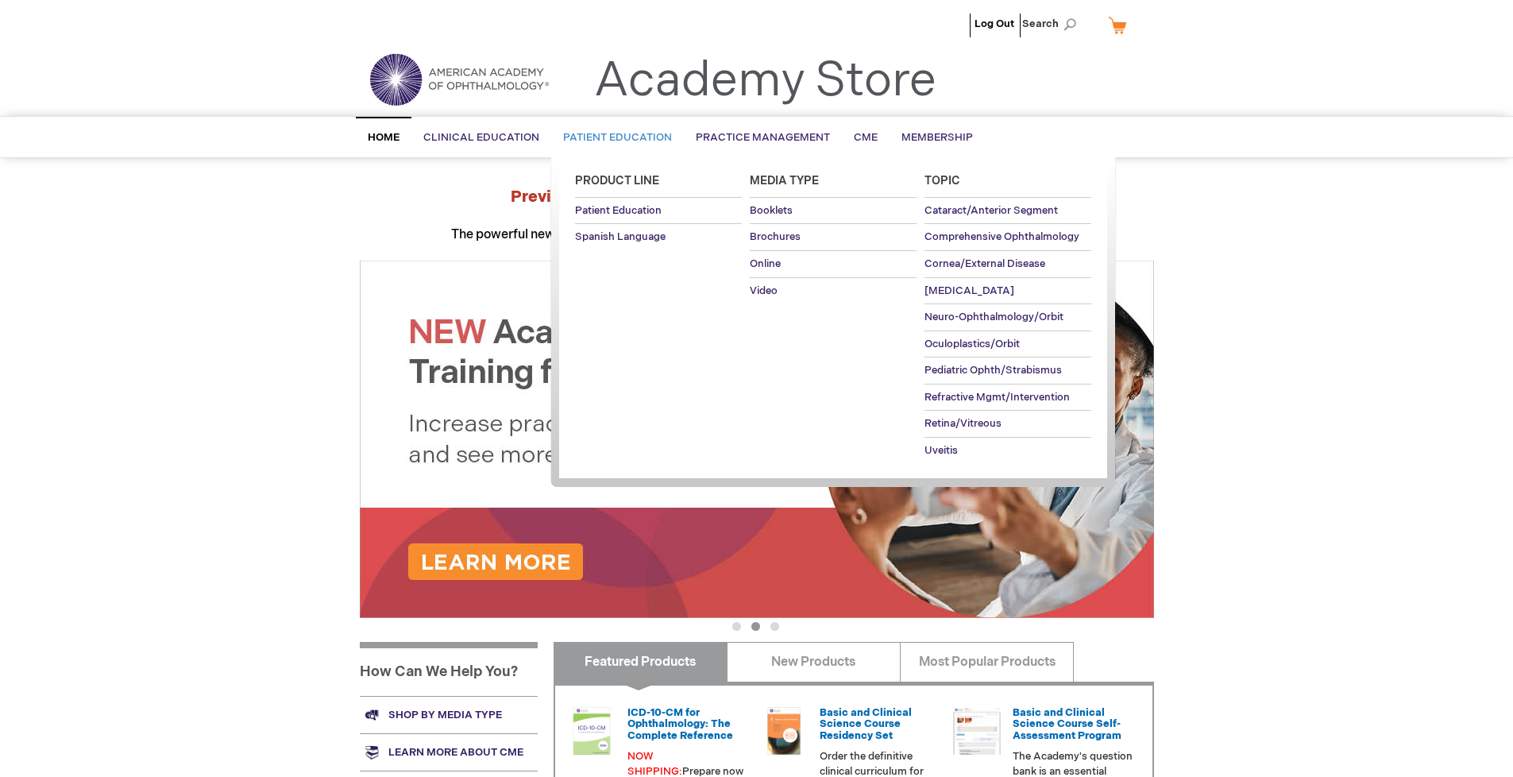  What do you see at coordinates (1067, 724) in the screenshot?
I see `a: Basic and Clinical Science Course Self-Assessment Program` at bounding box center [1067, 724].